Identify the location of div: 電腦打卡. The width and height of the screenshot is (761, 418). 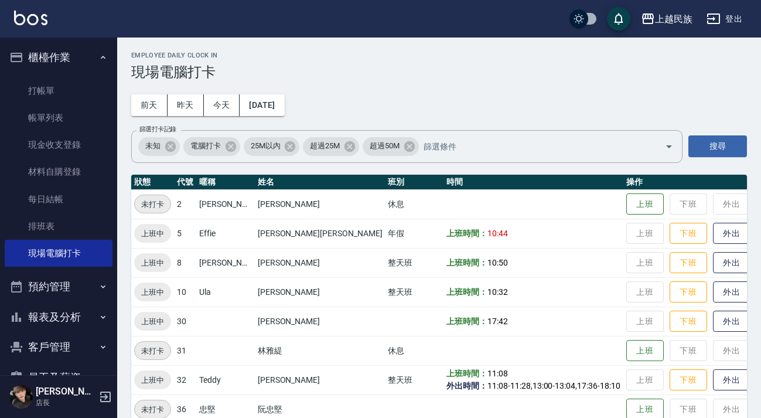
(211, 146).